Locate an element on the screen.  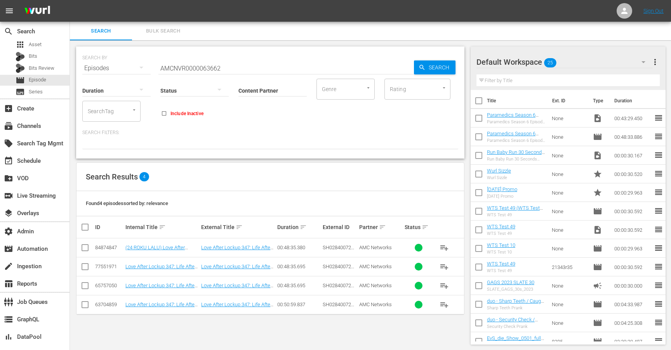
span: menu is located at coordinates (9, 11).